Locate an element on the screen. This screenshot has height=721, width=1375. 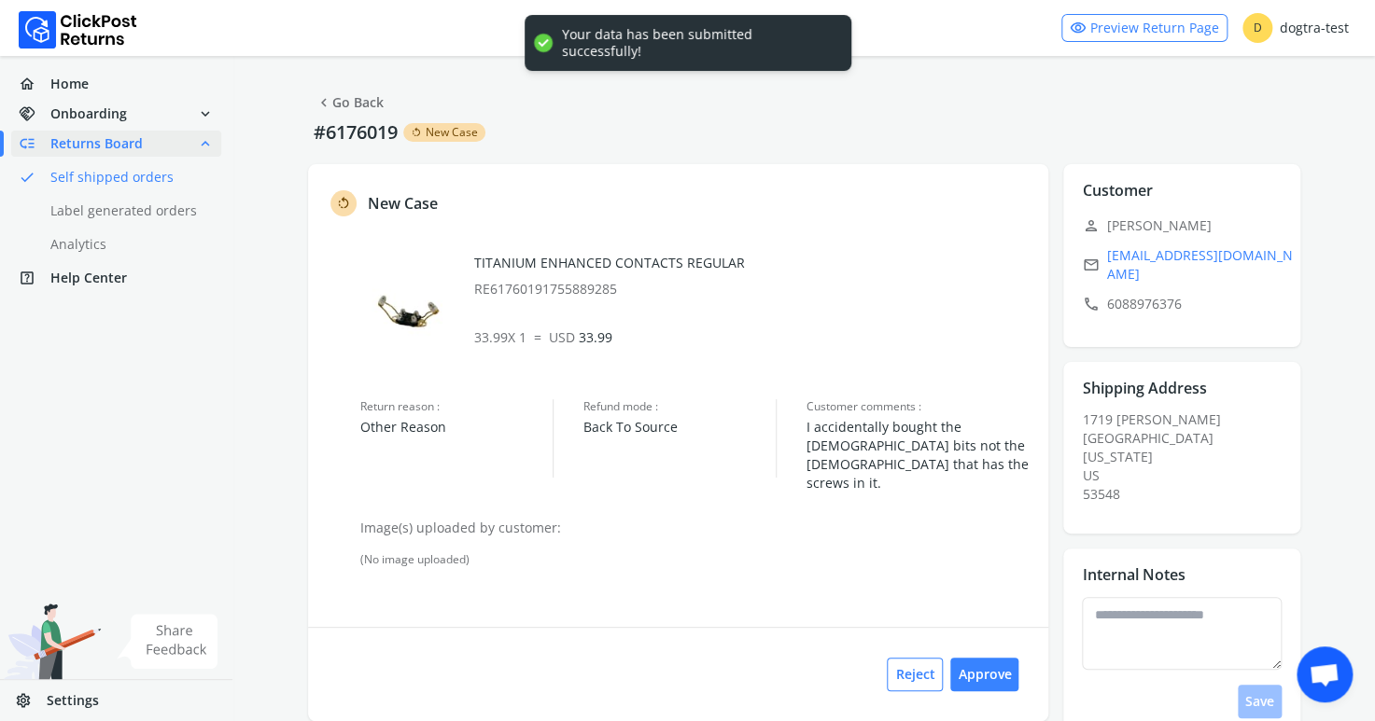
span: expand_more is located at coordinates (205, 114).